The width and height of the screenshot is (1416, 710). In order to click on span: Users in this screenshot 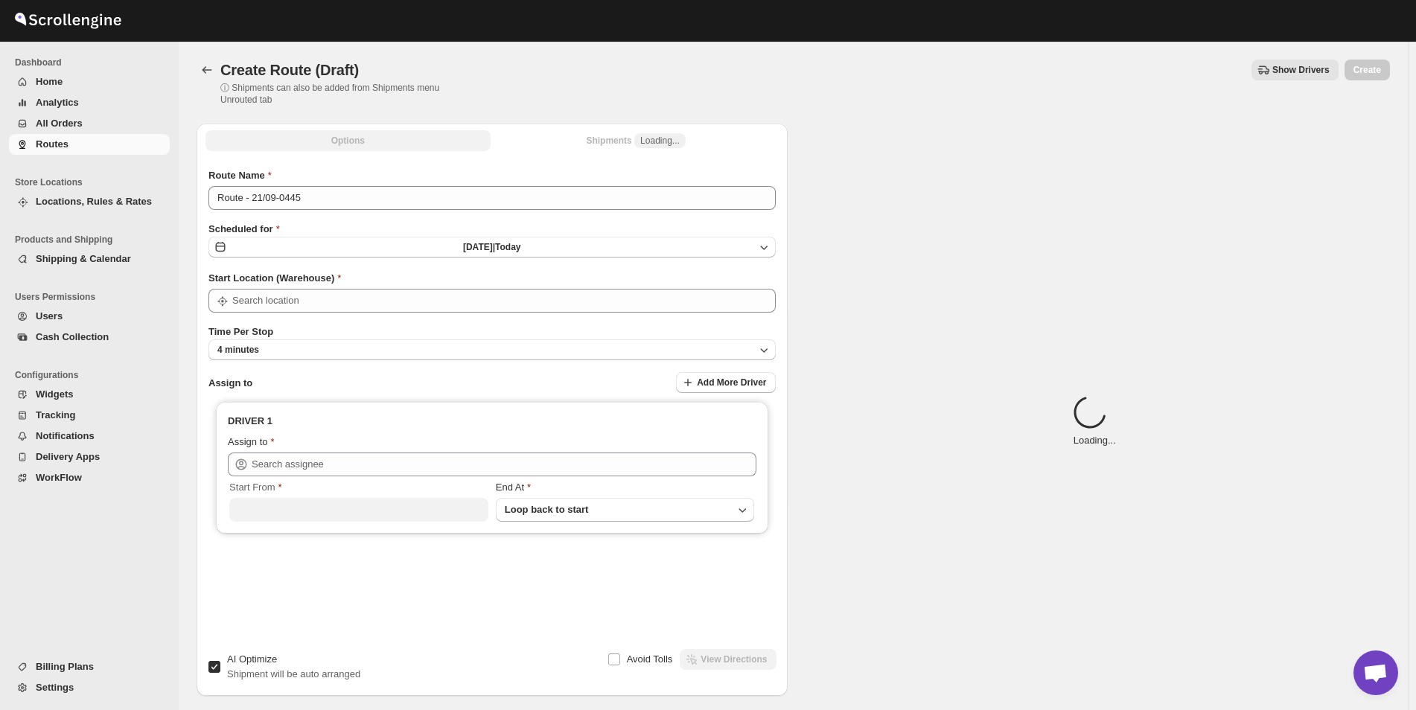, I will do `click(49, 316)`.